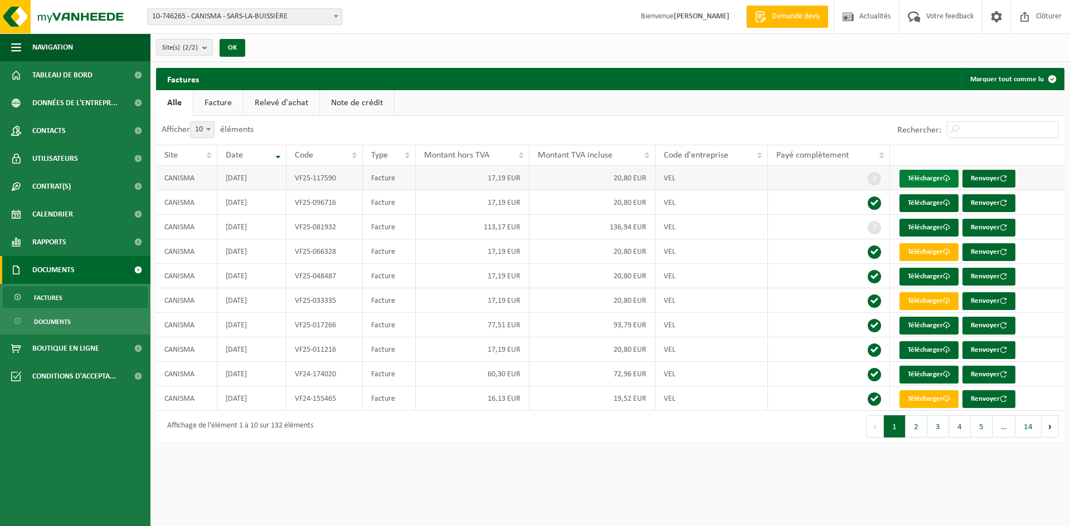  What do you see at coordinates (75, 321) in the screenshot?
I see `a: Documents` at bounding box center [75, 321].